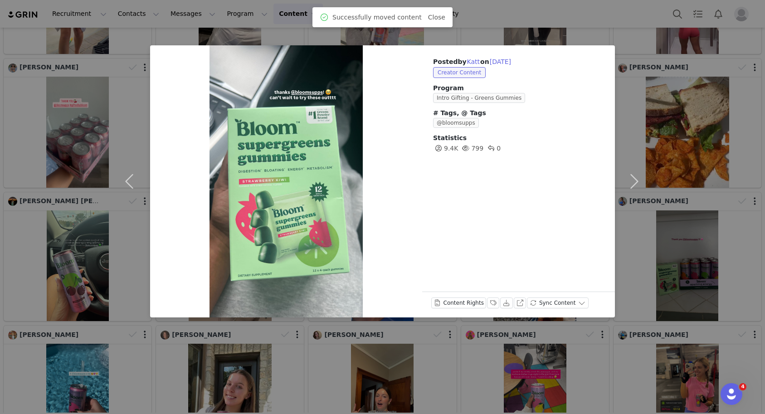 The width and height of the screenshot is (765, 414). Describe the element at coordinates (460, 73) in the screenshot. I see `span: Creator Content` at that location.